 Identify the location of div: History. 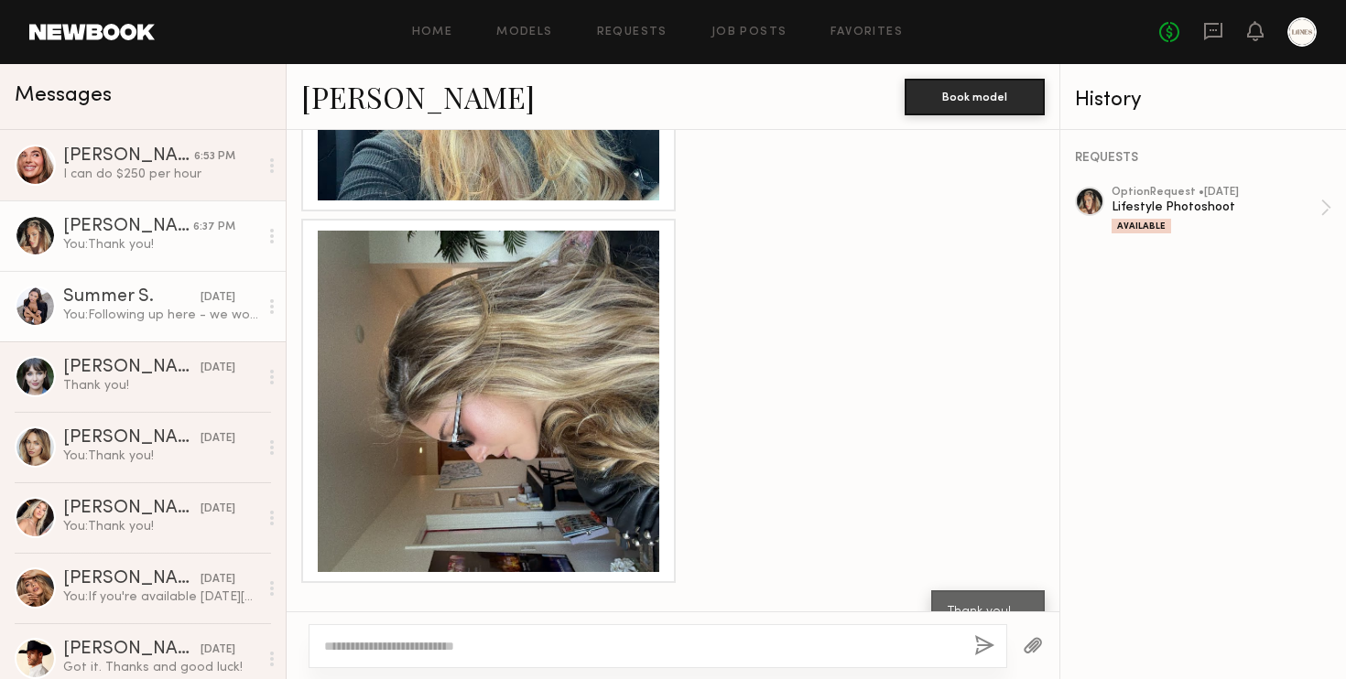
(1203, 100).